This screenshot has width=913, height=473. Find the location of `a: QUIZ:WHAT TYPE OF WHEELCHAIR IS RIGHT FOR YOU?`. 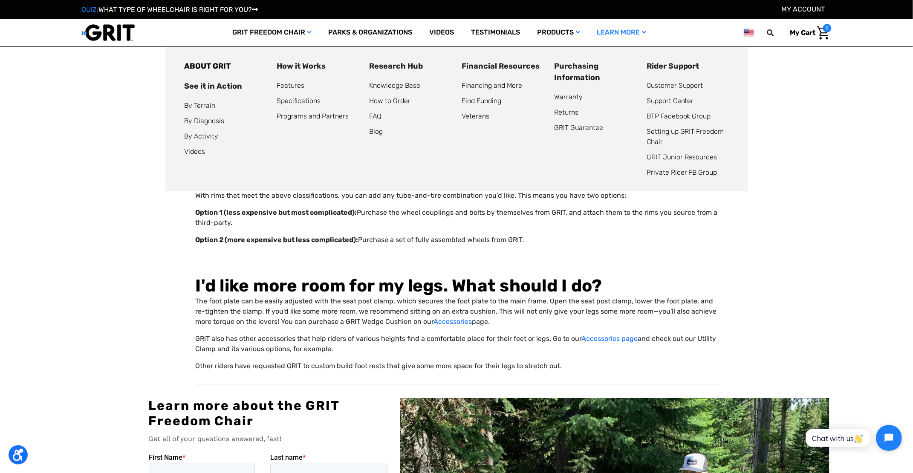

a: QUIZ:WHAT TYPE OF WHEELCHAIR IS RIGHT FOR YOU? is located at coordinates (170, 9).